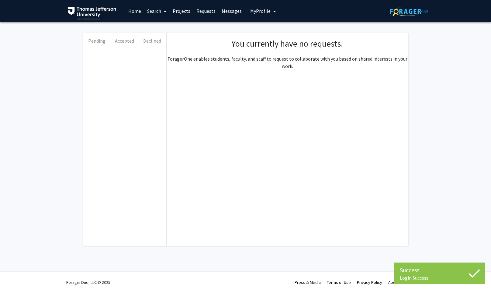 Image resolution: width=491 pixels, height=293 pixels. Describe the element at coordinates (157, 11) in the screenshot. I see `a: Search` at that location.